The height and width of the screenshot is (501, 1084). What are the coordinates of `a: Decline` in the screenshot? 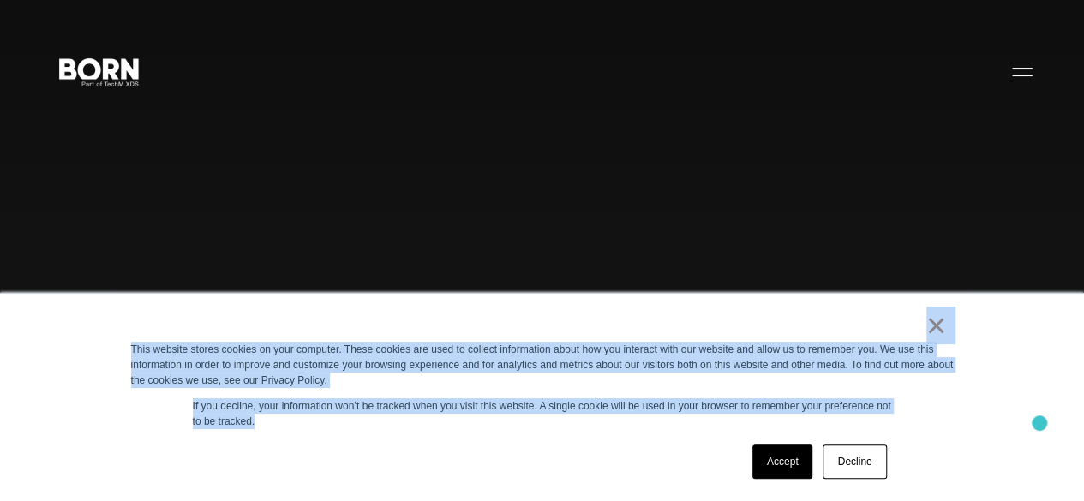 It's located at (854, 462).